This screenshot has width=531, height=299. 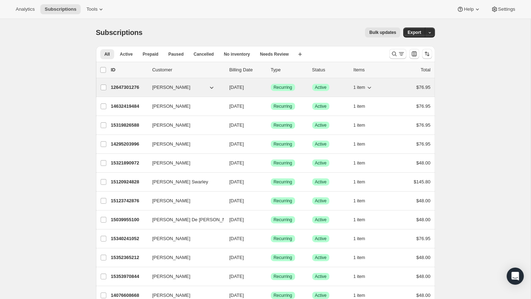 What do you see at coordinates (204, 54) in the screenshot?
I see `span: Cancelled` at bounding box center [204, 54].